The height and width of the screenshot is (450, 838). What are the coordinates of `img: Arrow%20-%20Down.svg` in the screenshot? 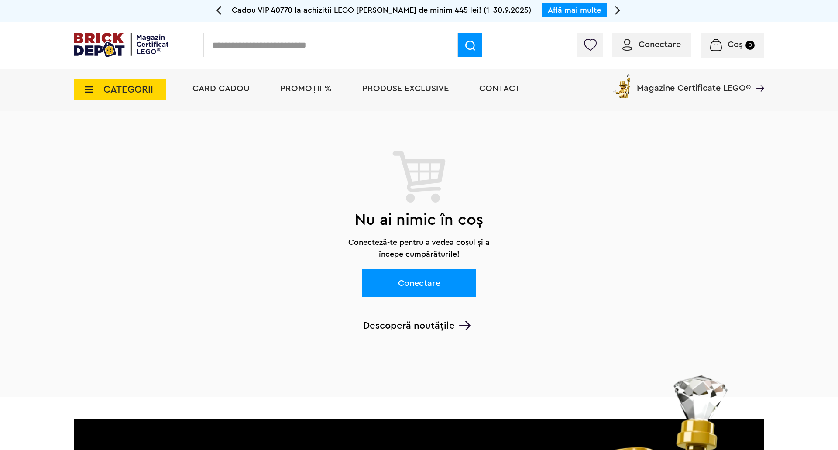 It's located at (465, 326).